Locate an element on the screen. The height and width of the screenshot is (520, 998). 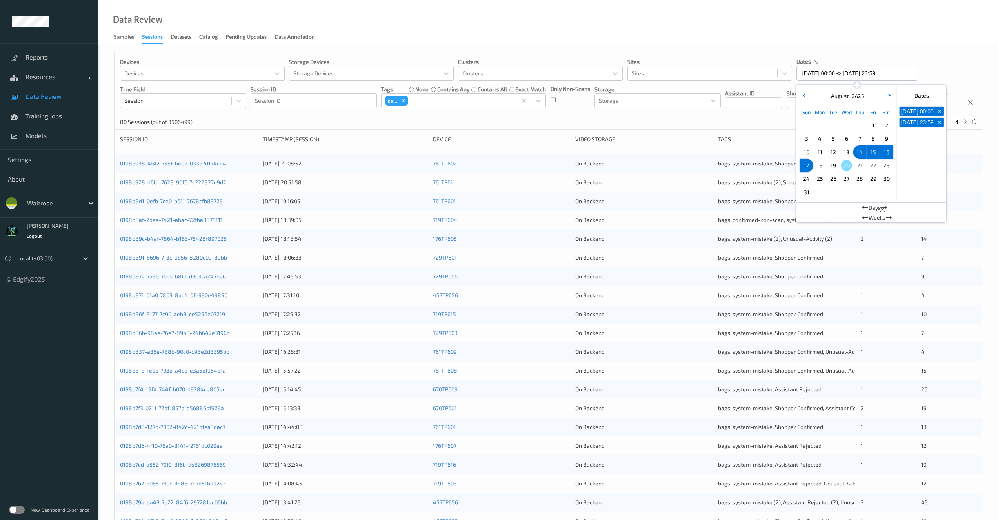
a: Samples is located at coordinates (128, 37).